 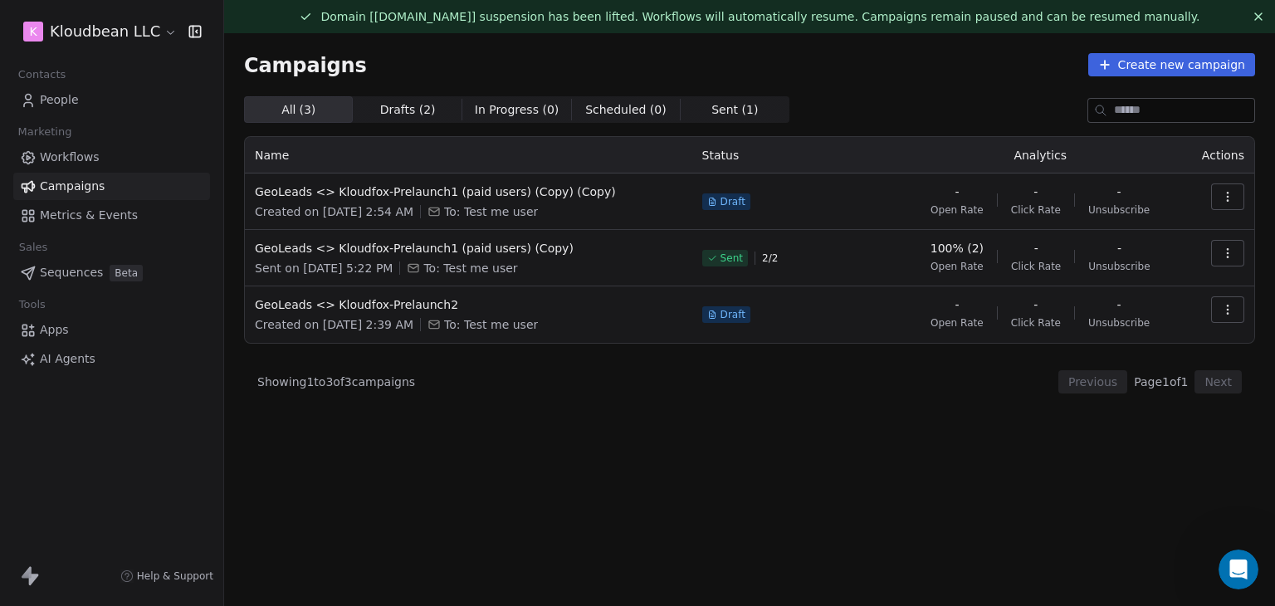 I want to click on div: Close, so click(x=306, y=22).